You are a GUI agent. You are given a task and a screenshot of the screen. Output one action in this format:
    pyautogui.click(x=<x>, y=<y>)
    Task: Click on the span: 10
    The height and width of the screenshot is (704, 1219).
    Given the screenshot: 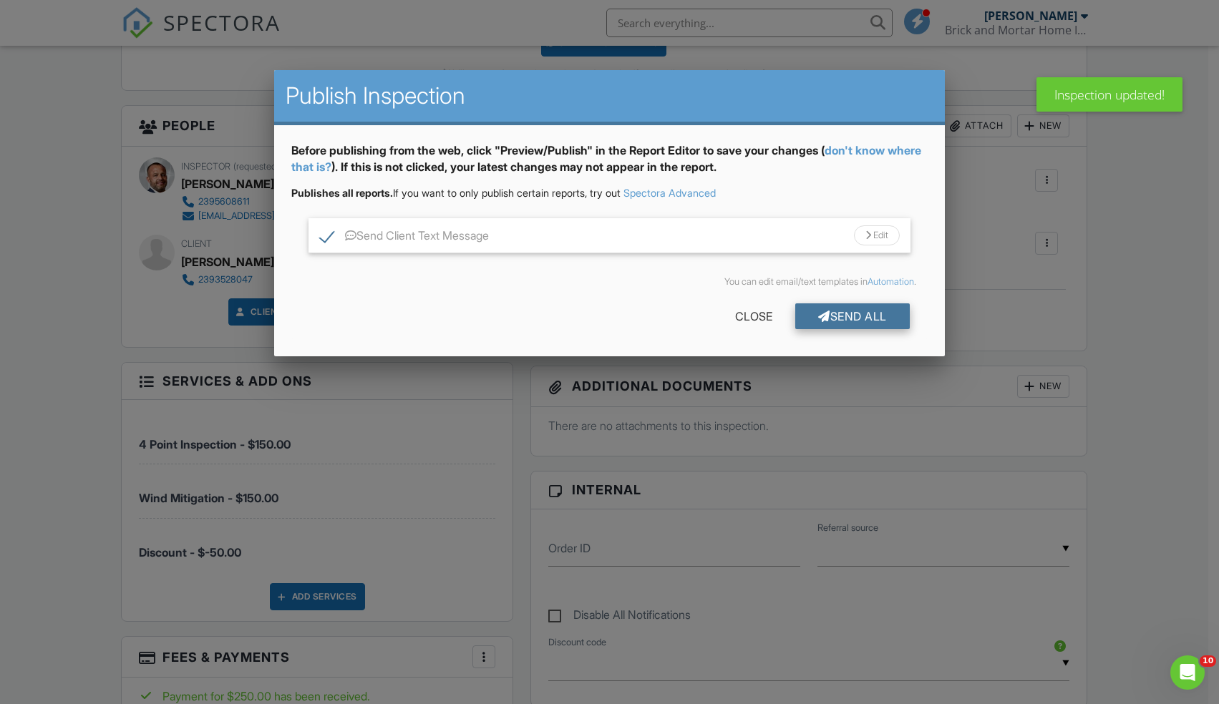 What is the action you would take?
    pyautogui.click(x=1207, y=661)
    